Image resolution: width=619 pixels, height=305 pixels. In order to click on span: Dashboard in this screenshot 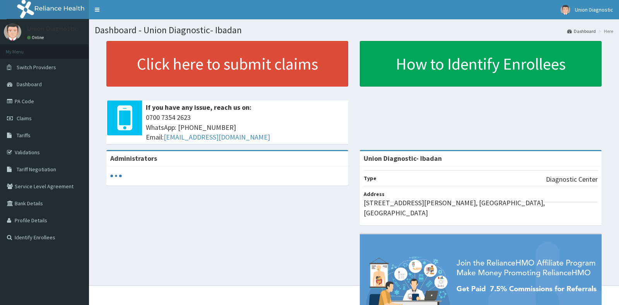, I will do `click(29, 84)`.